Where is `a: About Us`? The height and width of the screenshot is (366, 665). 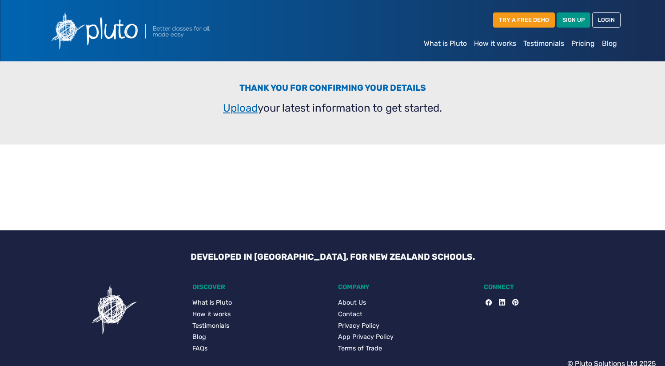
a: About Us is located at coordinates (406, 303).